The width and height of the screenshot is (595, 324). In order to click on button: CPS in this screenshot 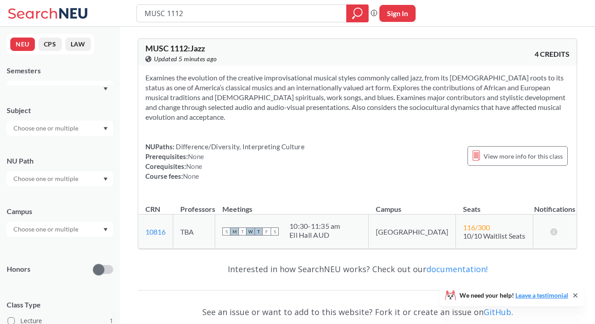, I will do `click(50, 44)`.